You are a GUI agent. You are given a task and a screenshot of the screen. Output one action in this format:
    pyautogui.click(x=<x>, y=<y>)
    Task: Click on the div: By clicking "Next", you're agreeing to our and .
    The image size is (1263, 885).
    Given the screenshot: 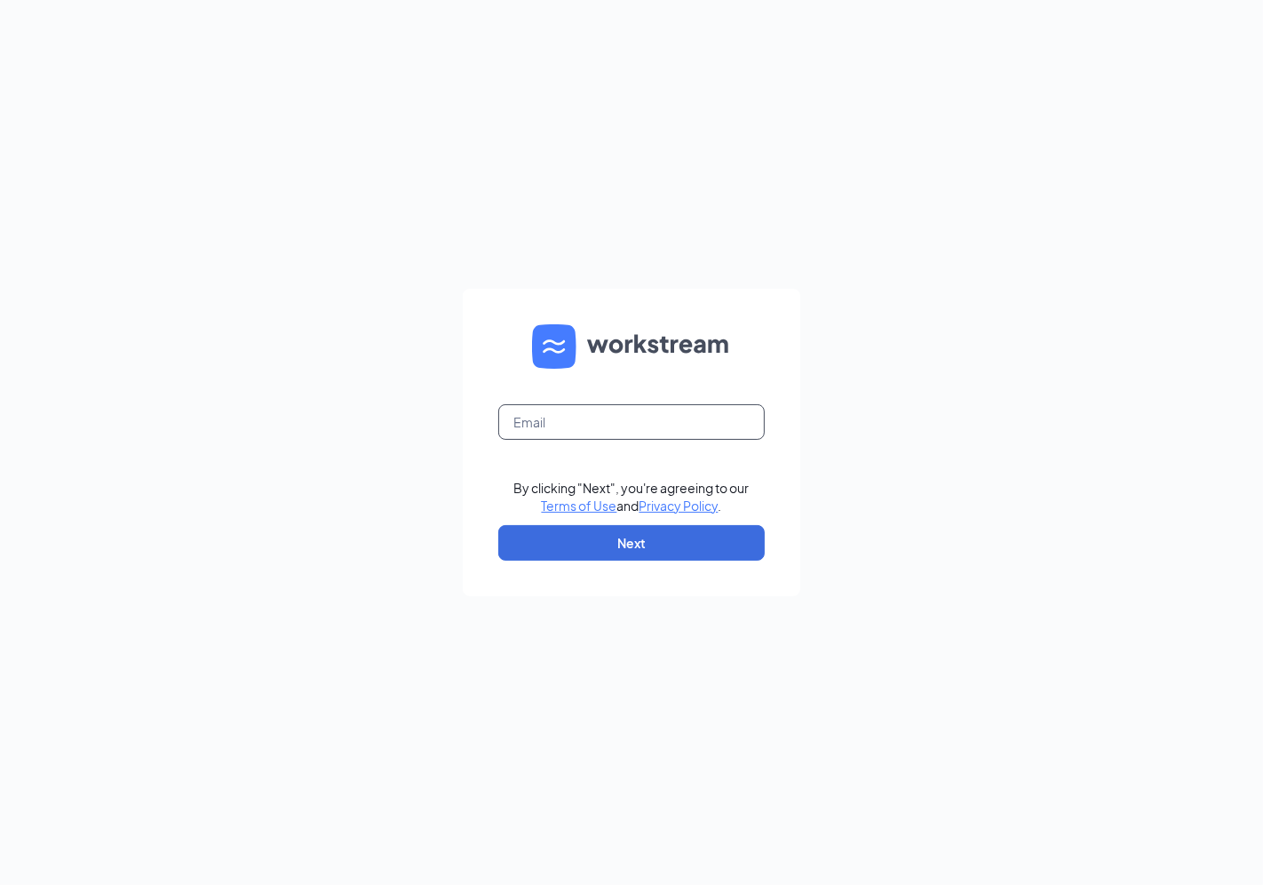 What is the action you would take?
    pyautogui.click(x=632, y=497)
    